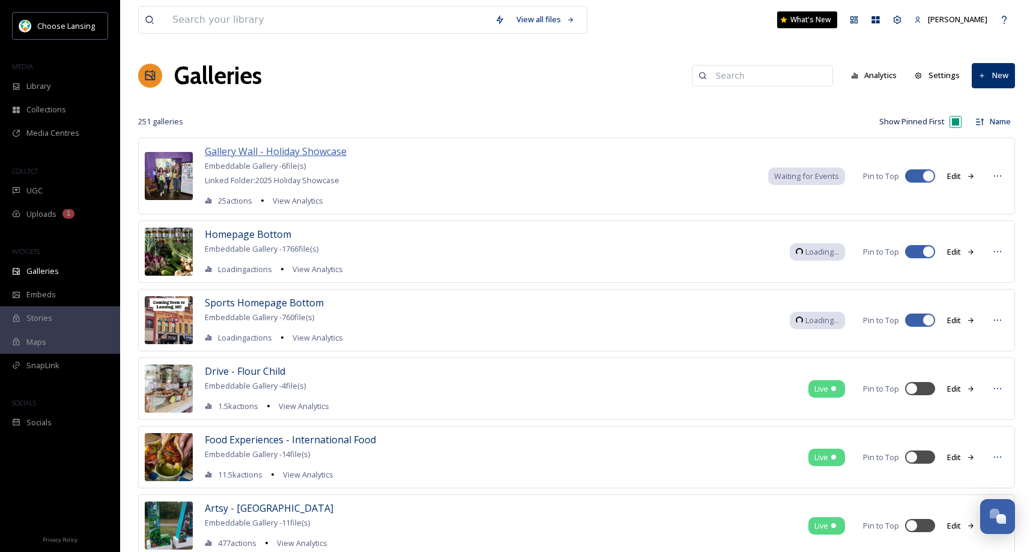 The image size is (1033, 552). What do you see at coordinates (22, 66) in the screenshot?
I see `span: MEDIA` at bounding box center [22, 66].